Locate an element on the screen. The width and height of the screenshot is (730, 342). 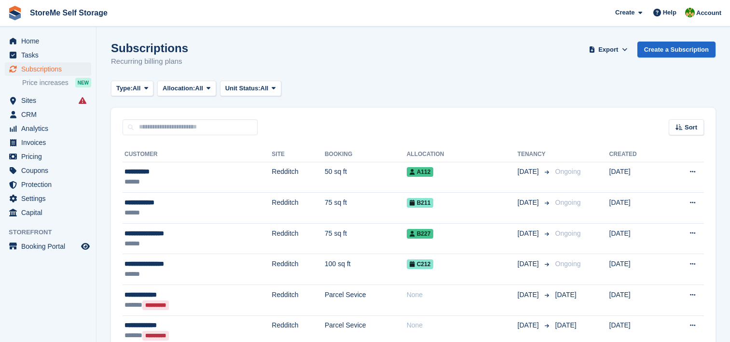
button: Allocation: All is located at coordinates (187, 88).